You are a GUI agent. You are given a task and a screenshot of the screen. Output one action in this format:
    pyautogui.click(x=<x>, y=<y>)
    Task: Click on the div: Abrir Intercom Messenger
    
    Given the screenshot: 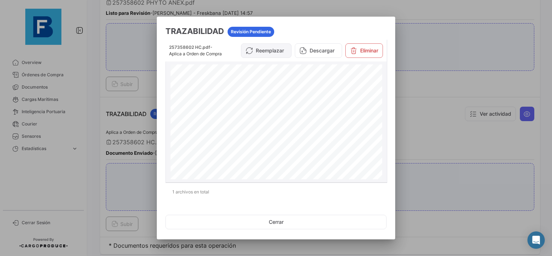 What is the action you would take?
    pyautogui.click(x=536, y=240)
    